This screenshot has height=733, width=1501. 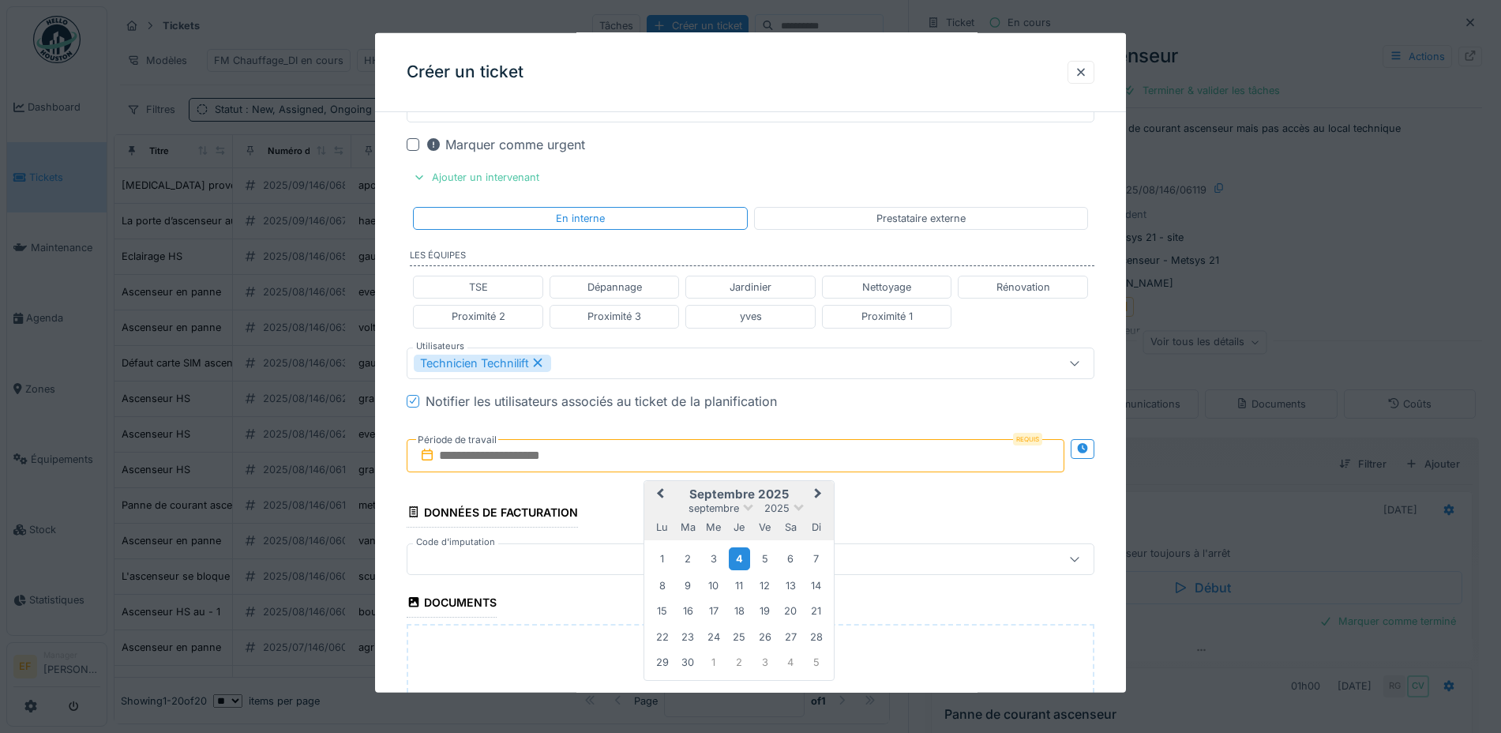 I want to click on div: Prestataire externe, so click(x=920, y=218).